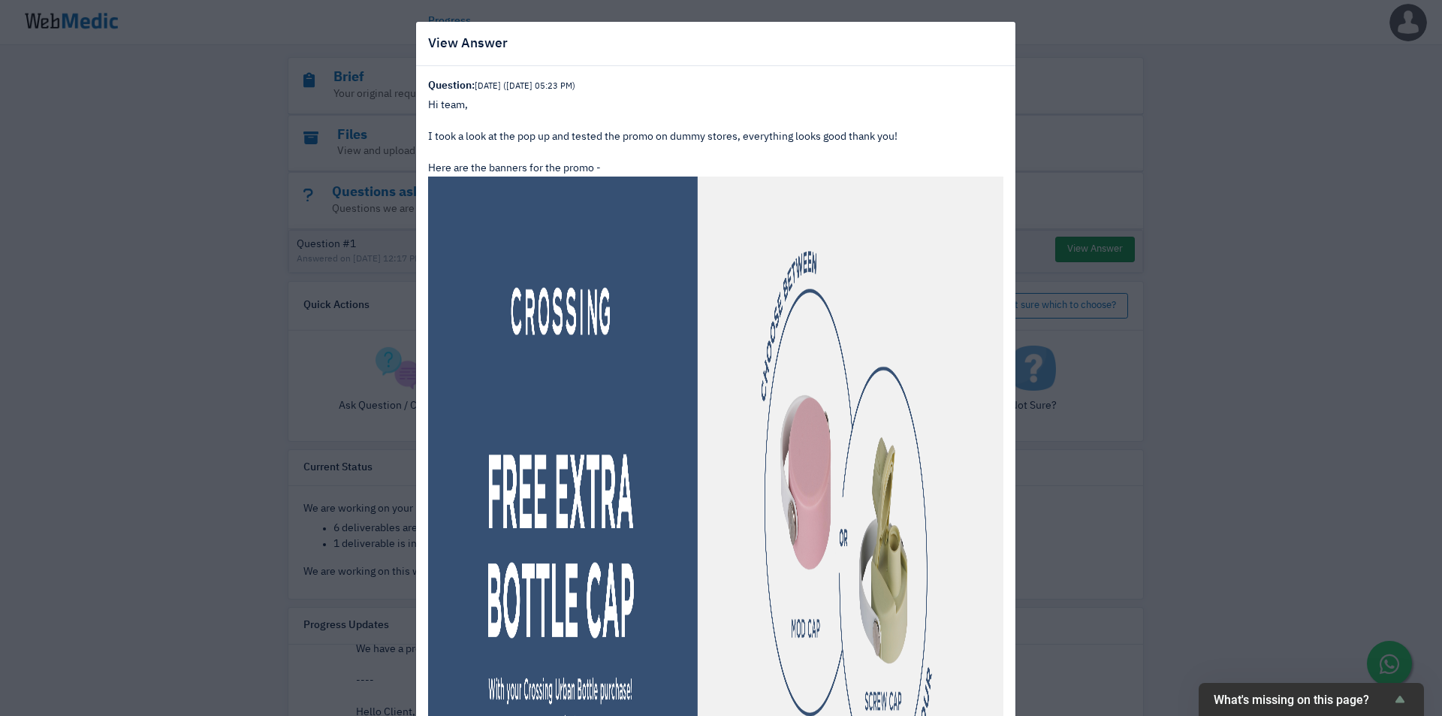 Image resolution: width=1442 pixels, height=716 pixels. What do you see at coordinates (468, 44) in the screenshot?
I see `h5: View Answer` at bounding box center [468, 44].